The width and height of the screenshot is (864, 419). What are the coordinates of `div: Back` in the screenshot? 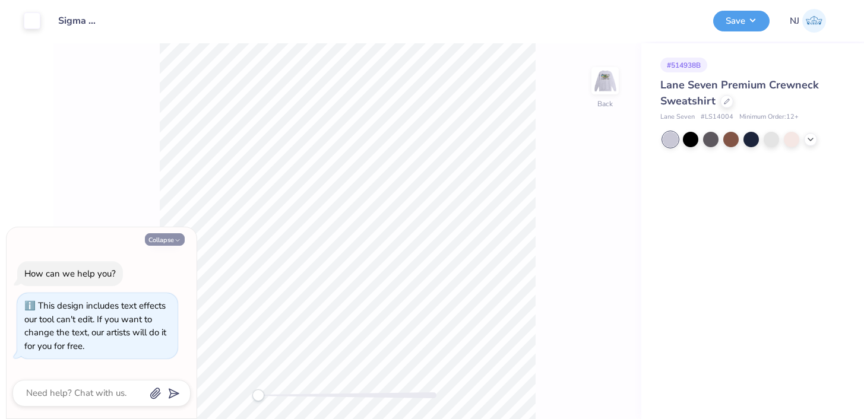 It's located at (605, 104).